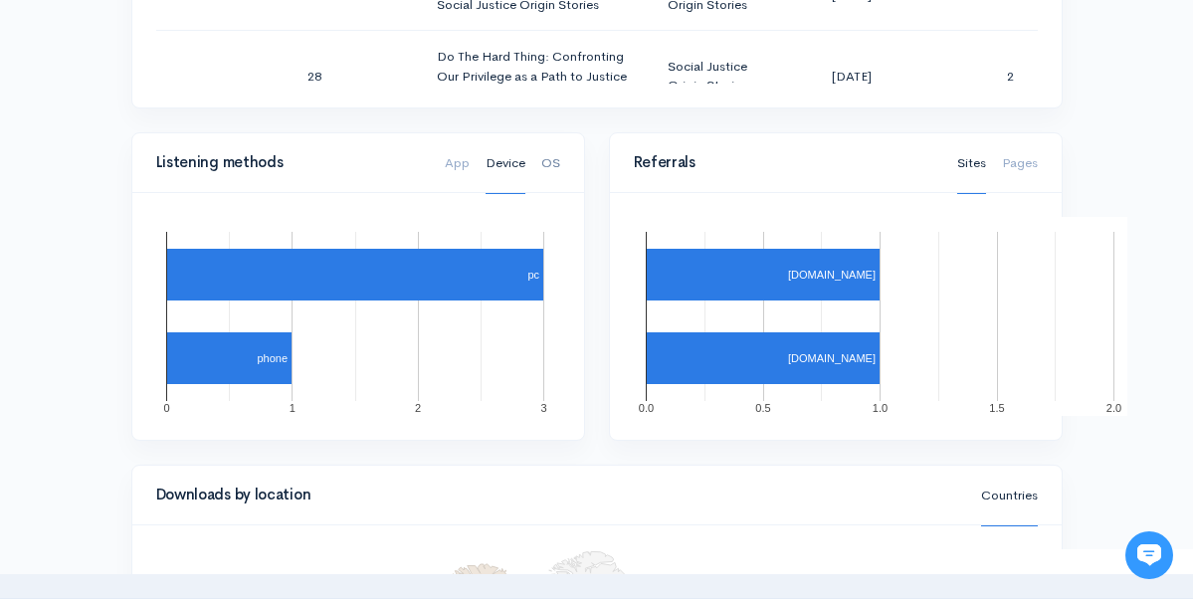 This screenshot has height=599, width=1193. I want to click on text: 2.0, so click(1113, 409).